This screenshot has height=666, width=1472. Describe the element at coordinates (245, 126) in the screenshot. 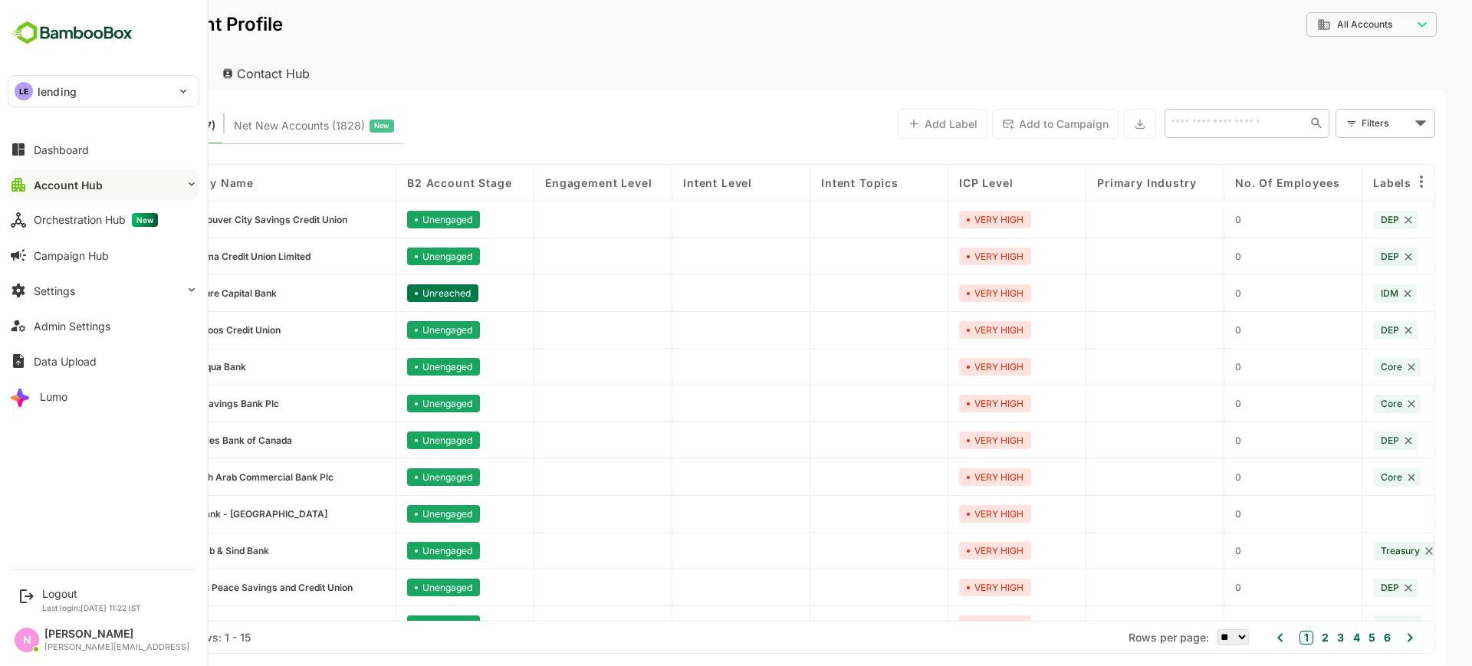

I see `span: Net New Accounts ( 1828 )` at that location.